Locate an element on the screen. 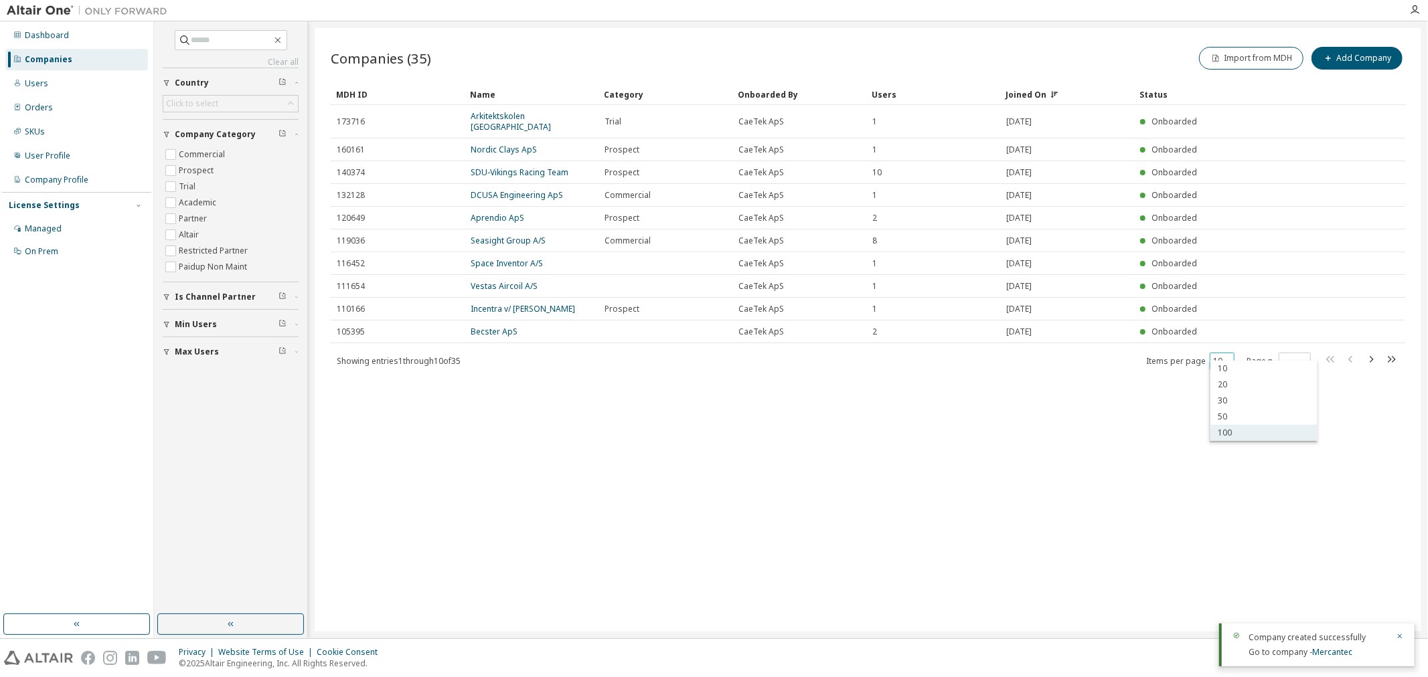 This screenshot has width=1428, height=677. div: Dashboard is located at coordinates (47, 35).